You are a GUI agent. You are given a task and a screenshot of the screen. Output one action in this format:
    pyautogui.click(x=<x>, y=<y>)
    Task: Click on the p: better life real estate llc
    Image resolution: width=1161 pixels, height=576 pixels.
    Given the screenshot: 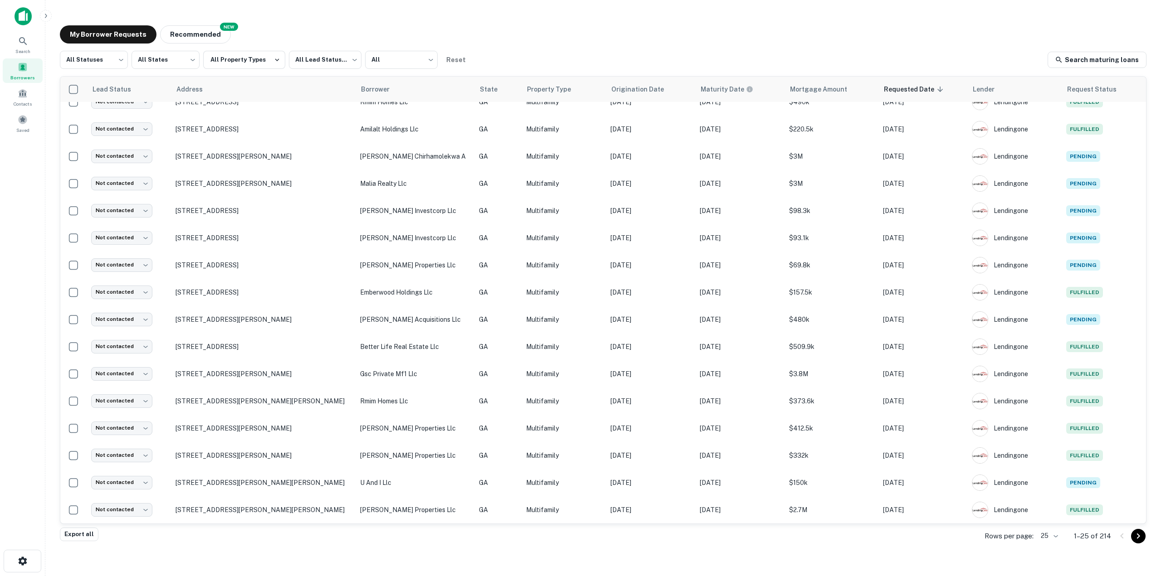 What is the action you would take?
    pyautogui.click(x=415, y=347)
    